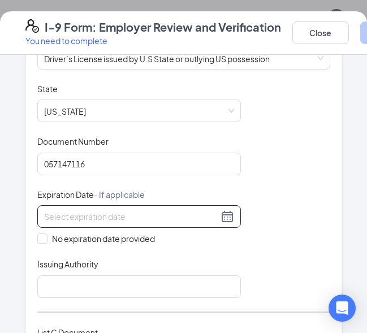 This screenshot has width=367, height=333. Describe the element at coordinates (153, 41) in the screenshot. I see `p: You need to complete` at that location.